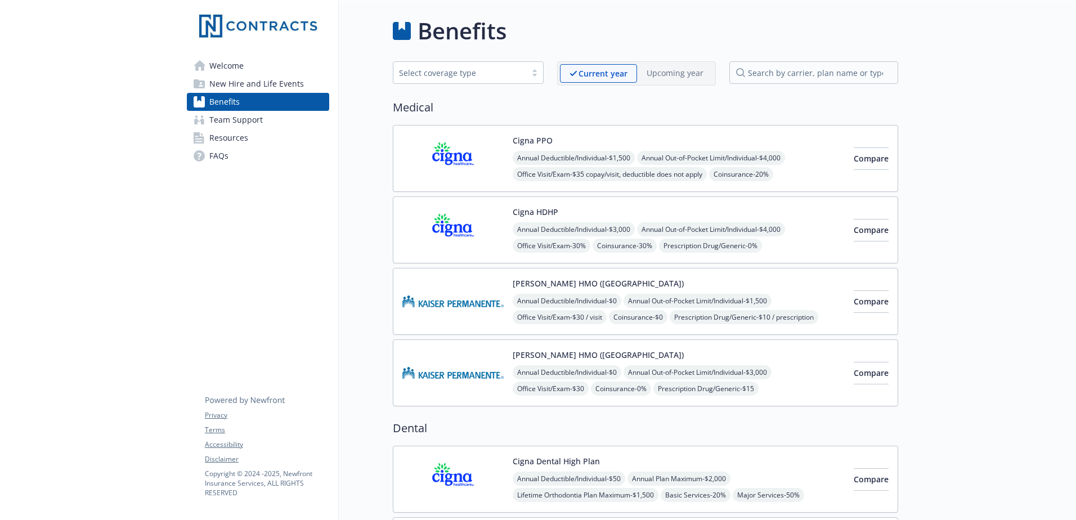 The image size is (1076, 520). Describe the element at coordinates (573, 229) in the screenshot. I see `span: Annual Deductible/Individual - $3,000` at that location.